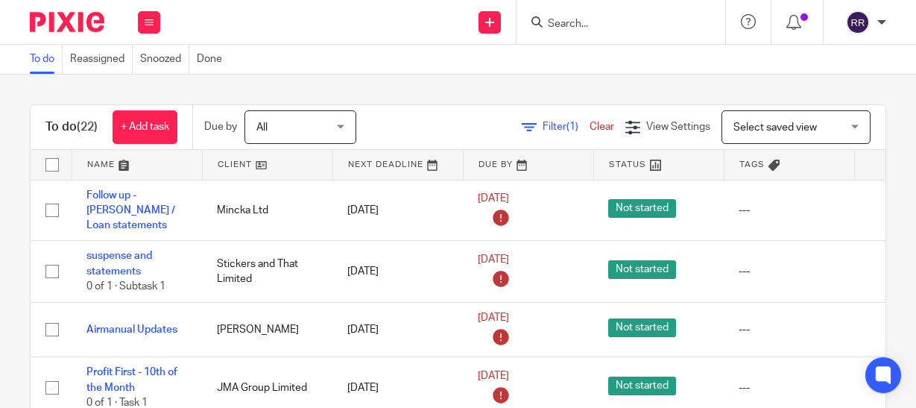 The image size is (916, 408). I want to click on p: Due by, so click(221, 127).